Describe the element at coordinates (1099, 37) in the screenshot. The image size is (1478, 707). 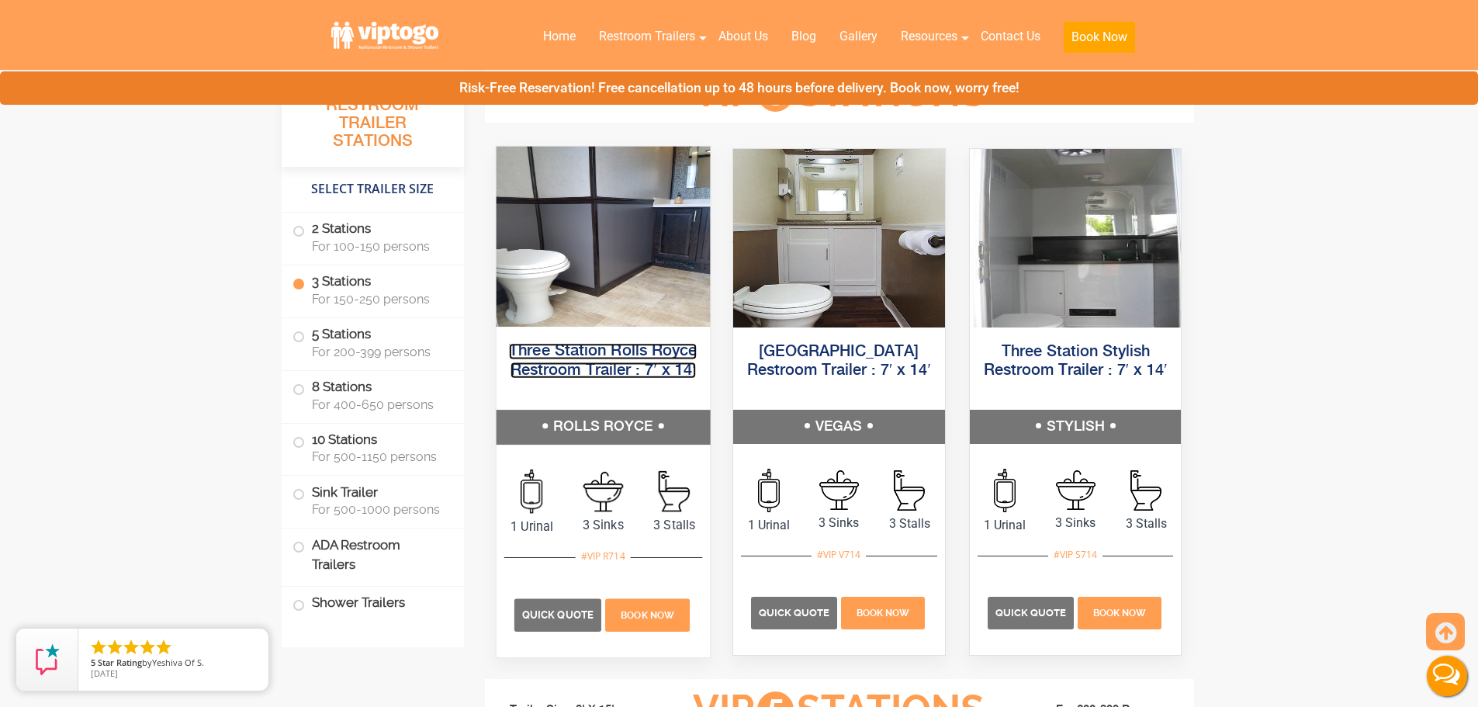
I see `button: Book Now` at that location.